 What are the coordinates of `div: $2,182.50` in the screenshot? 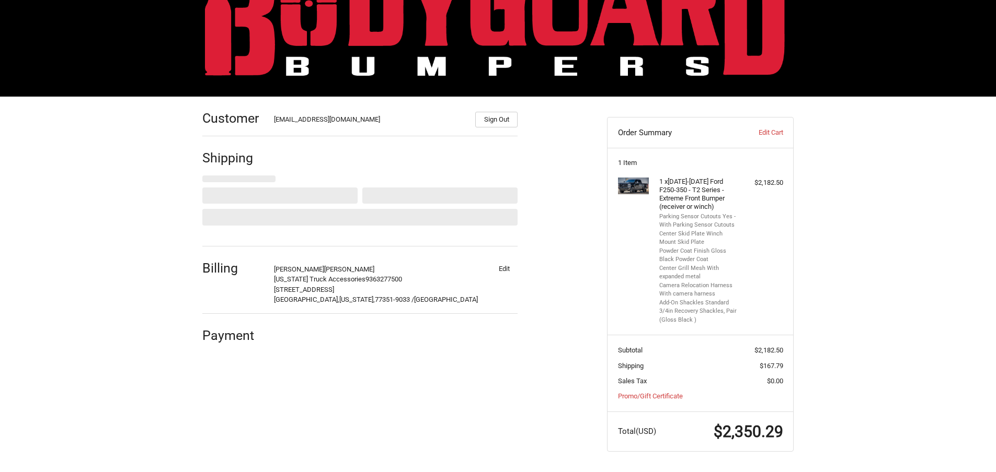 It's located at (762, 183).